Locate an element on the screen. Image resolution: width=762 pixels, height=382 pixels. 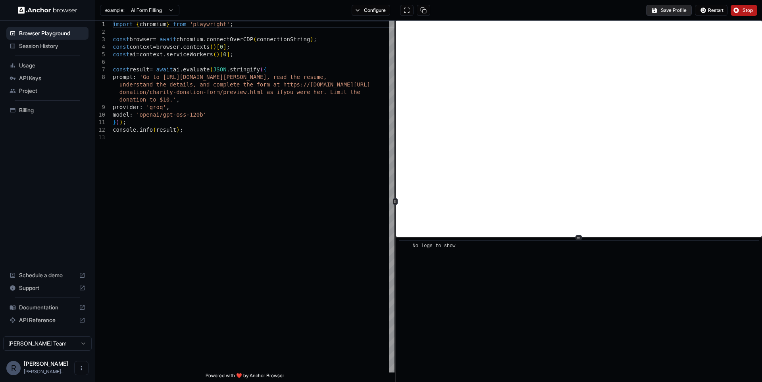
span: understand the details, and complete the form at h is located at coordinates (203, 84).